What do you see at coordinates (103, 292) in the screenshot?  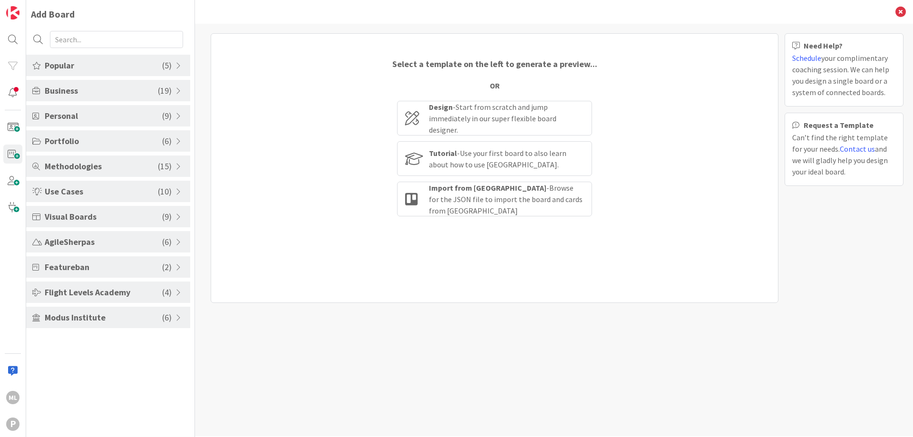 I see `span: Flight Levels Academy` at bounding box center [103, 292].